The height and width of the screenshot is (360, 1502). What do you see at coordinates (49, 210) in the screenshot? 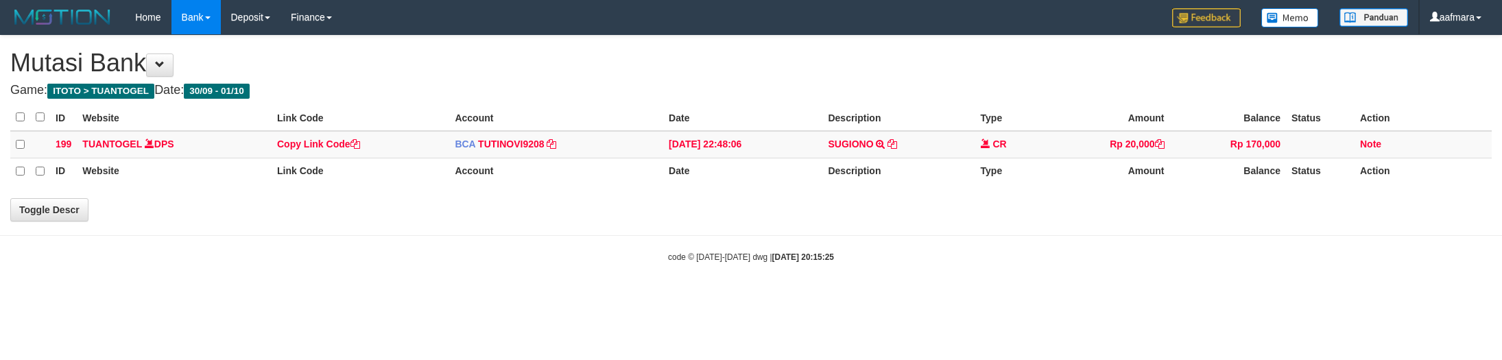
I see `a: Toggle Descr` at bounding box center [49, 210].